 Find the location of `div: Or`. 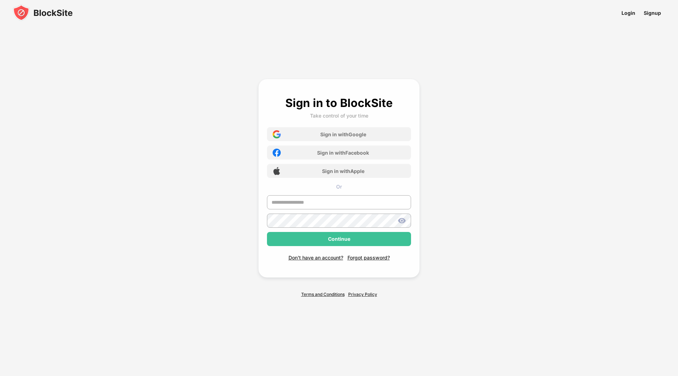

div: Or is located at coordinates (339, 187).